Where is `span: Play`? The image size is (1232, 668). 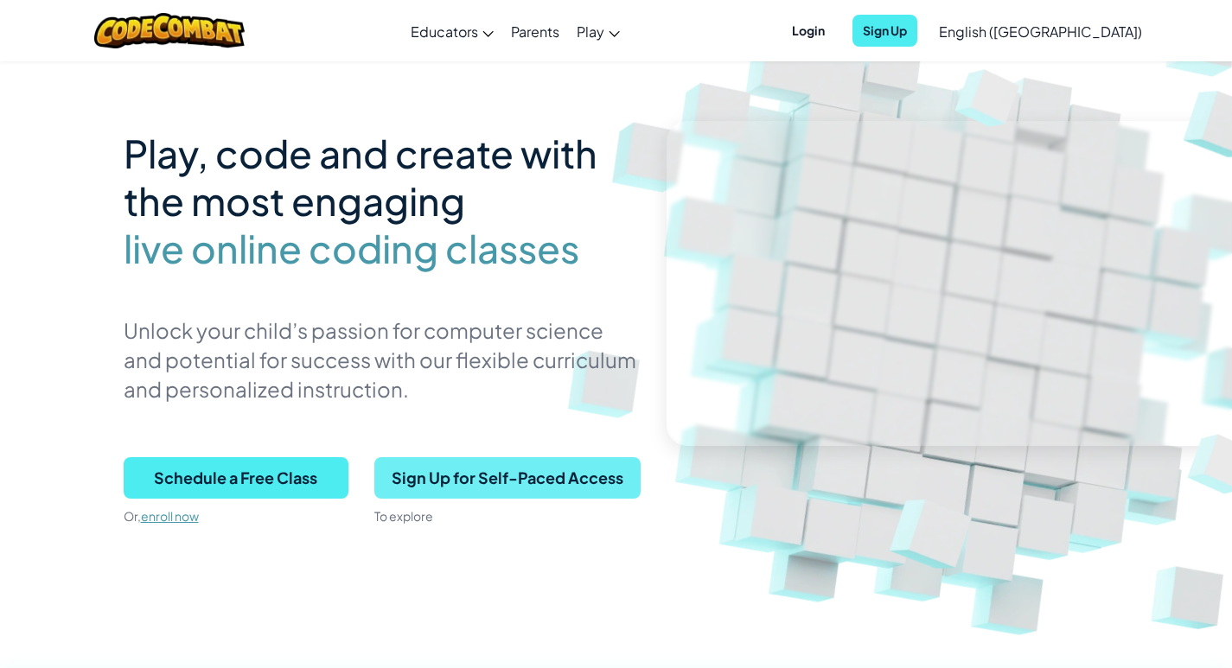 span: Play is located at coordinates (591, 31).